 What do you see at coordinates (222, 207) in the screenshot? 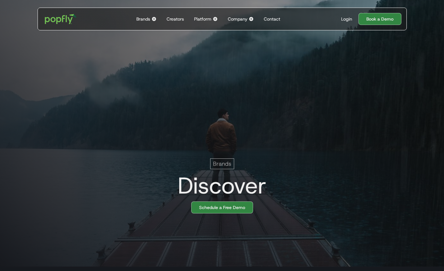
I see `a: Schedule a Free Demo` at bounding box center [222, 207].